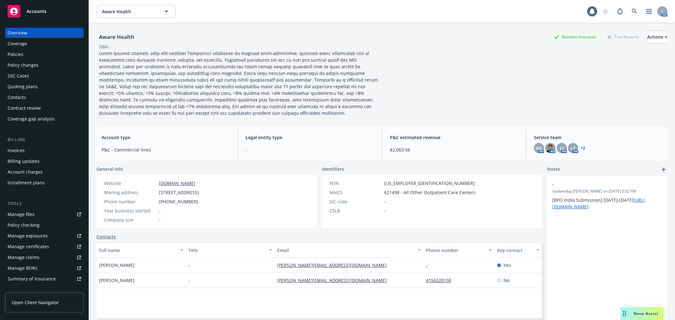 The width and height of the screenshot is (675, 320). Describe the element at coordinates (44, 161) in the screenshot. I see `a: Billing updates` at that location.